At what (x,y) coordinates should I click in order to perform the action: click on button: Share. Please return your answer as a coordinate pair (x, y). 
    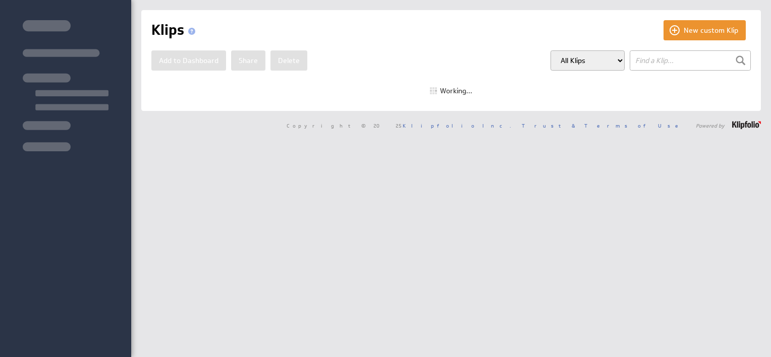
    Looking at the image, I should click on (248, 61).